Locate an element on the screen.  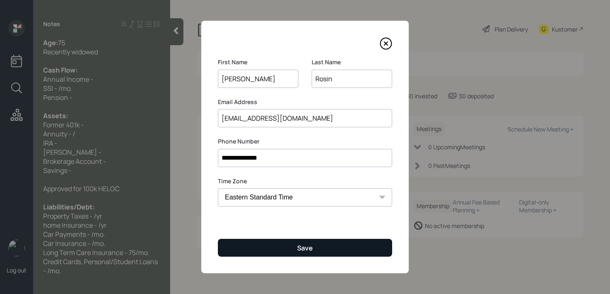
label: Last Name is located at coordinates (352, 62).